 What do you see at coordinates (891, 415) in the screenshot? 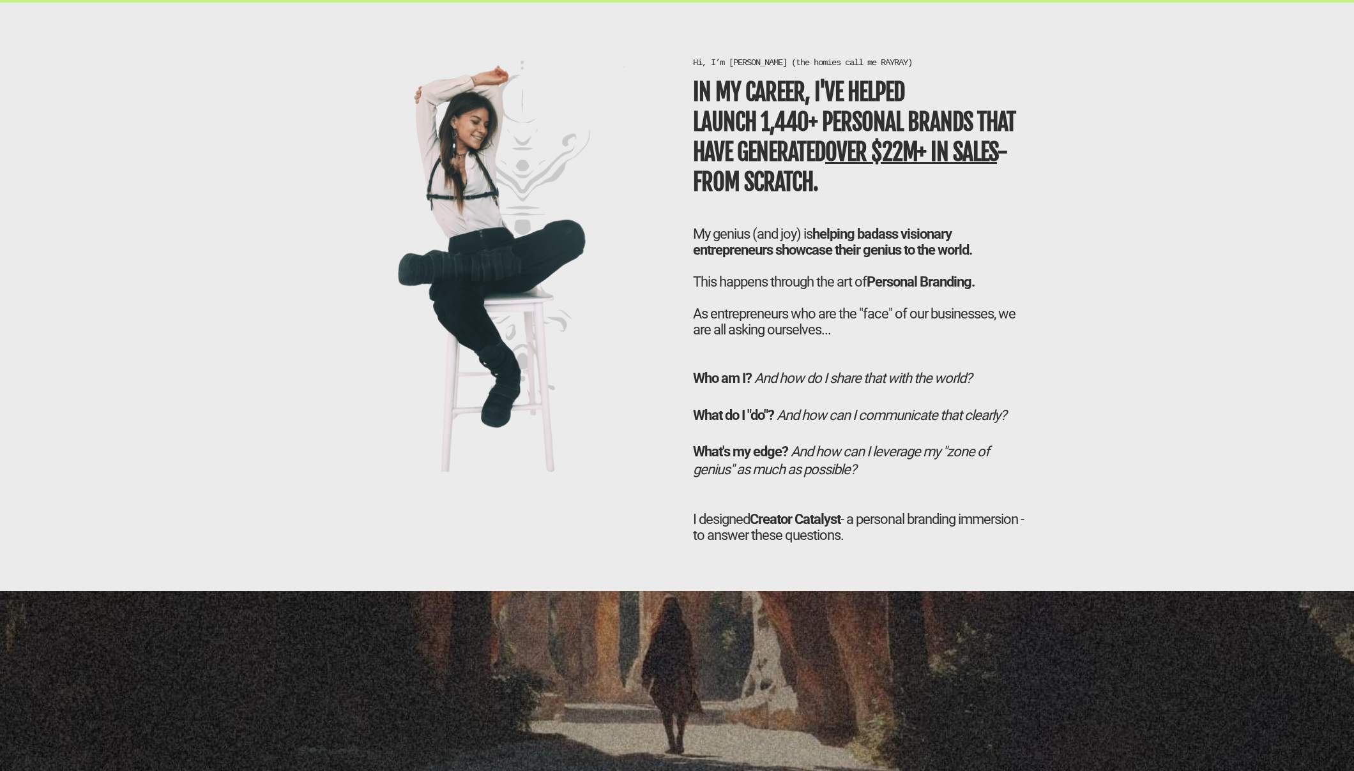
I see `i: And how can I communicate that clearly?` at bounding box center [891, 415].